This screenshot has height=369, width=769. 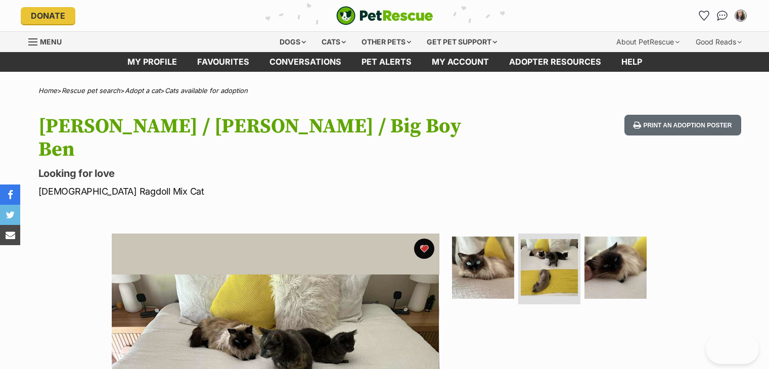 What do you see at coordinates (293, 42) in the screenshot?
I see `div: Dogs` at bounding box center [293, 42].